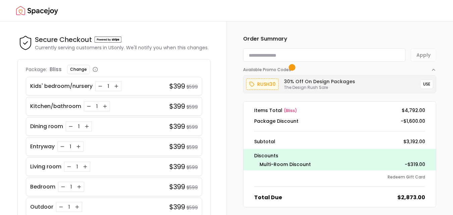 Image resolution: width=453 pixels, height=215 pixels. I want to click on button: Increase quantity for Kitchen/bathroom, so click(105, 106).